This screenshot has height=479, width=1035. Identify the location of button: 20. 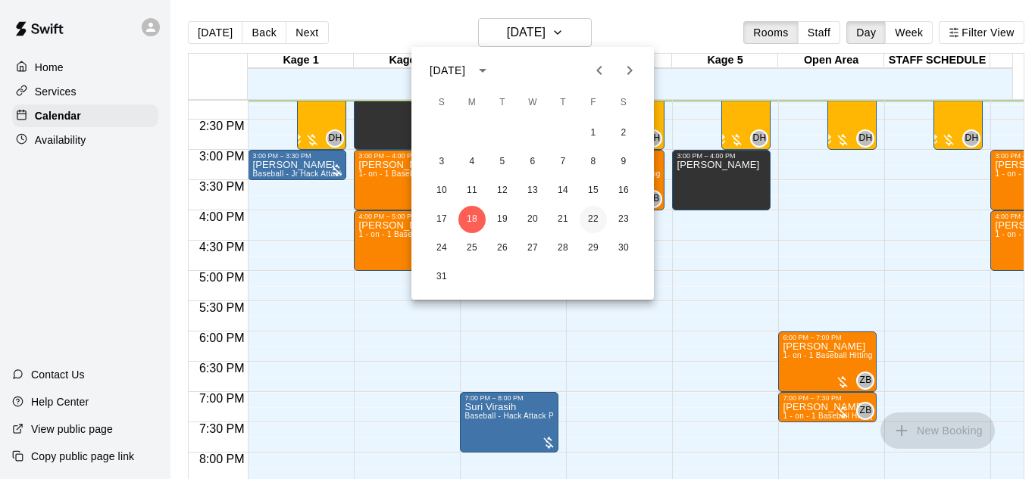
(532, 220).